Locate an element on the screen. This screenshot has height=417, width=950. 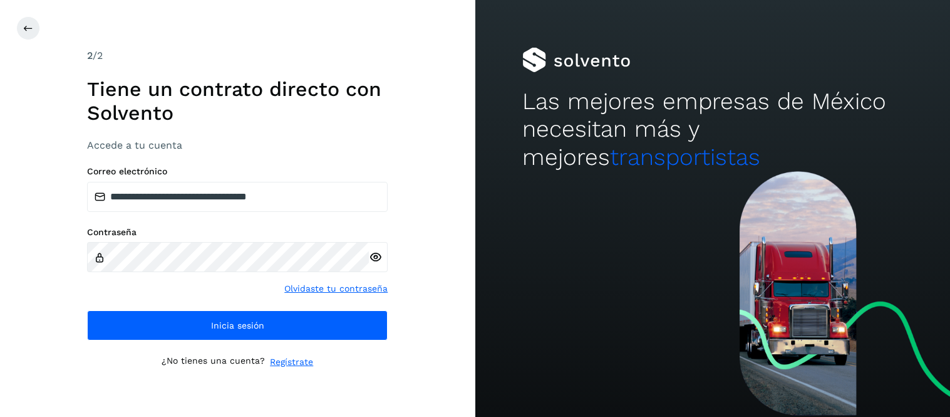
h1: Tiene un contrato directo con Solvento is located at coordinates (237, 101).